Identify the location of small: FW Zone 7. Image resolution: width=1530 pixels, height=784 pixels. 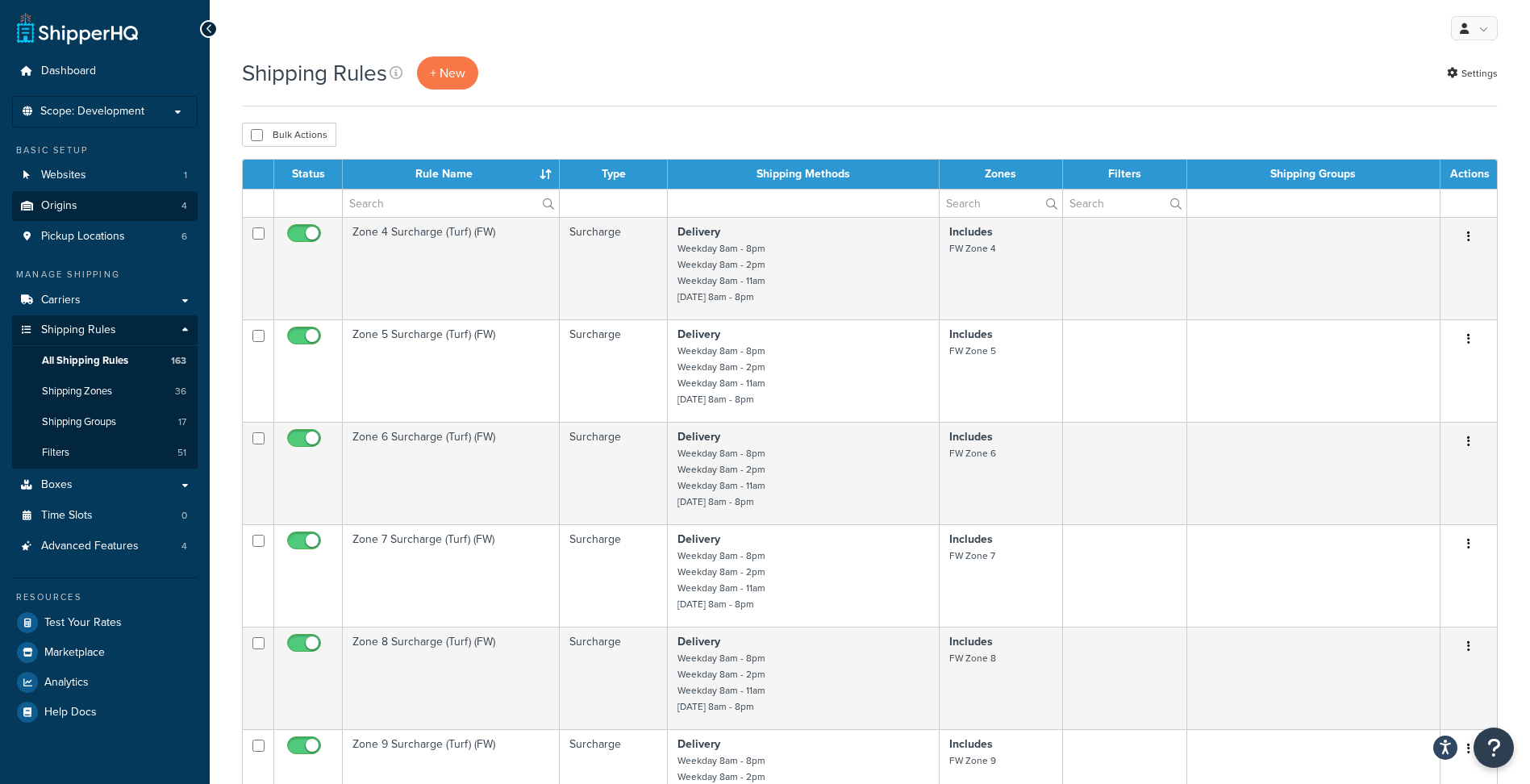
(972, 556).